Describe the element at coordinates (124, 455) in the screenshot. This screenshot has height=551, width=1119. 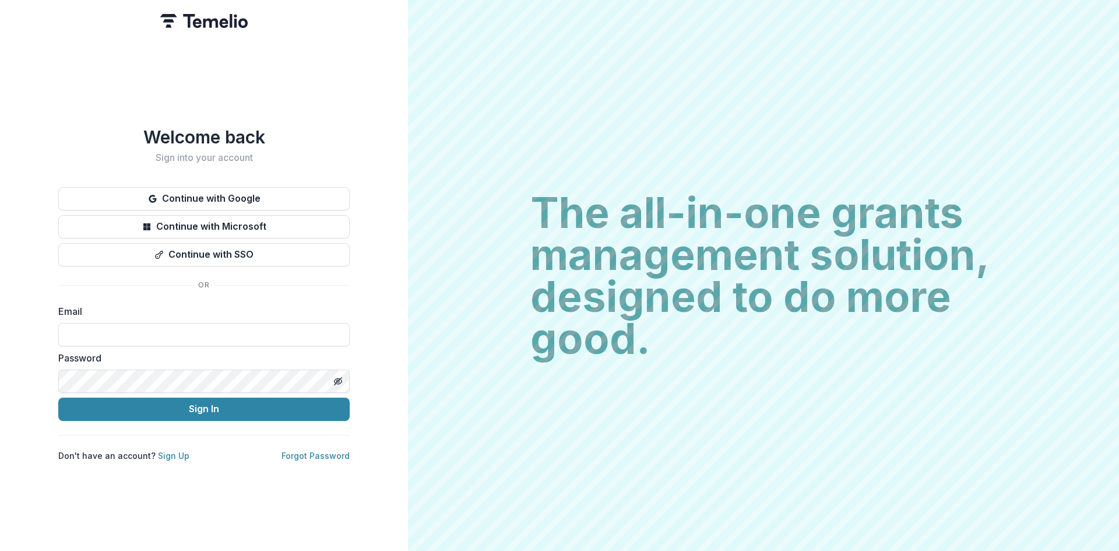
I see `p: Don't have an account?` at that location.